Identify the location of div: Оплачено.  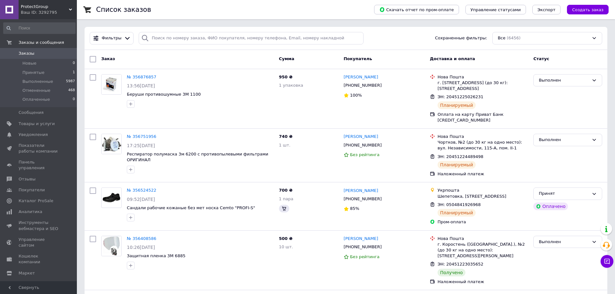
(551, 207).